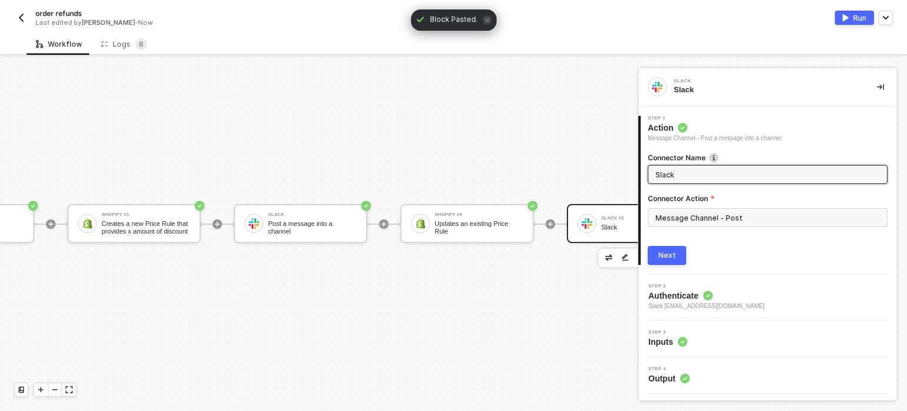  Describe the element at coordinates (141, 44) in the screenshot. I see `span: 8` at that location.